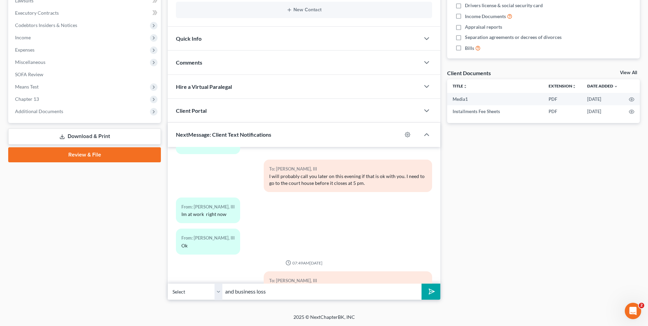  Describe the element at coordinates (469, 48) in the screenshot. I see `span: Bills` at that location.